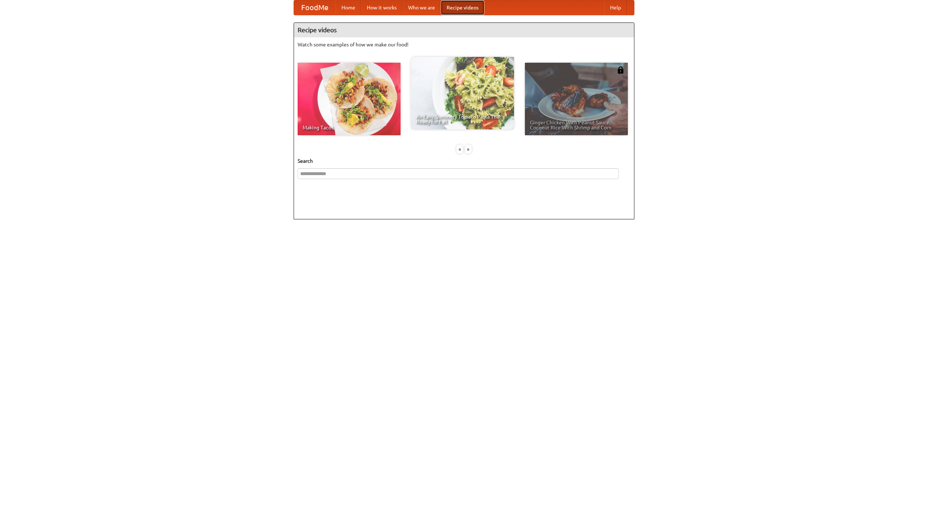 This screenshot has height=513, width=928. Describe the element at coordinates (349, 99) in the screenshot. I see `a: Making Tacos` at that location.